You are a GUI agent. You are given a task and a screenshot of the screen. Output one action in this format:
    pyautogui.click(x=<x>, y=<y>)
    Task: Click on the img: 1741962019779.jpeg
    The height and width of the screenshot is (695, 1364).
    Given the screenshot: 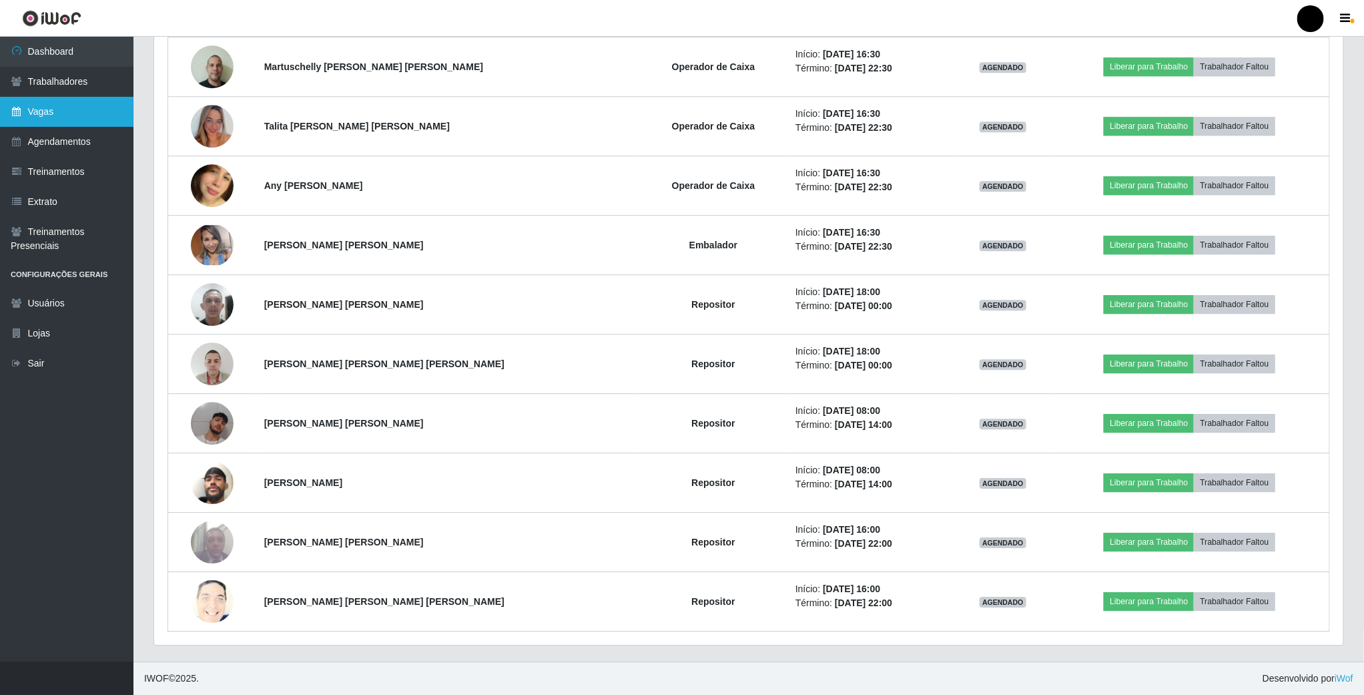 What is the action you would take?
    pyautogui.click(x=212, y=482)
    